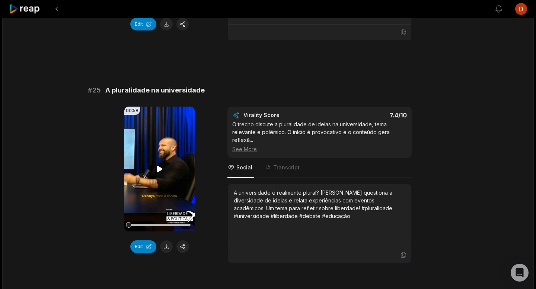 Image resolution: width=536 pixels, height=289 pixels. I want to click on div: See More, so click(319, 149).